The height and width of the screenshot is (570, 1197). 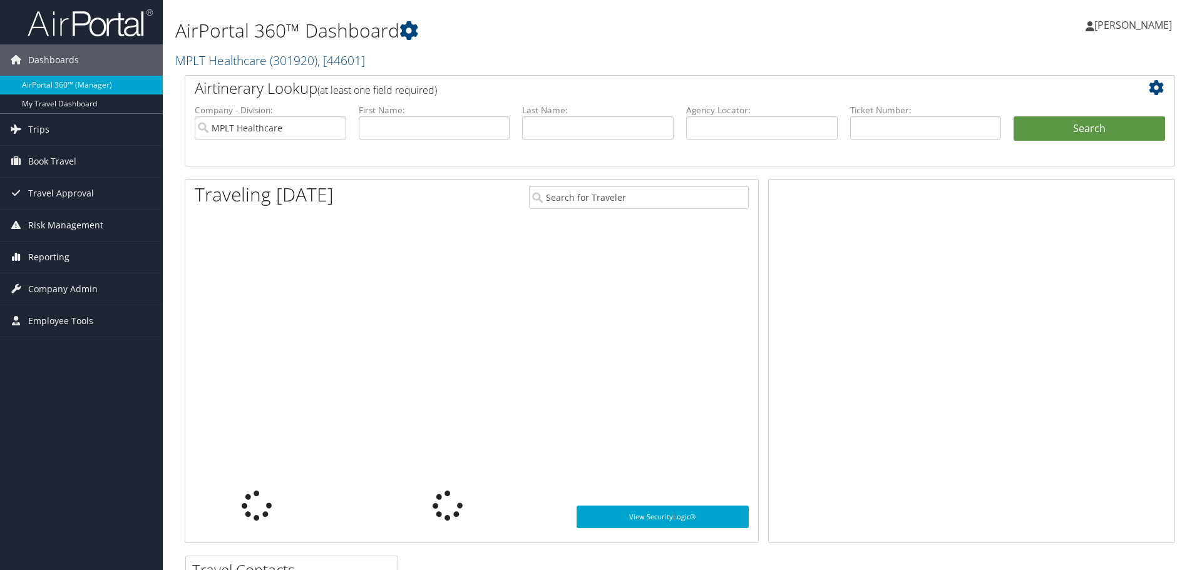 I want to click on label: Company - Division:, so click(x=270, y=110).